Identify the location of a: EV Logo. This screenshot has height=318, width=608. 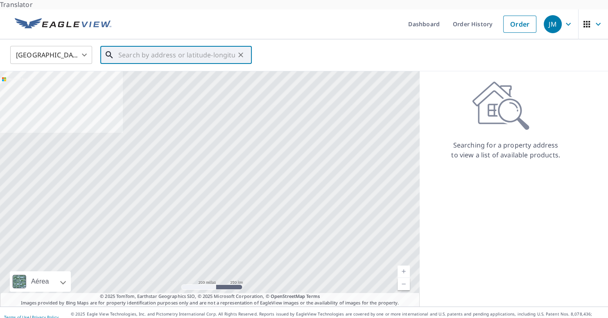
(63, 24).